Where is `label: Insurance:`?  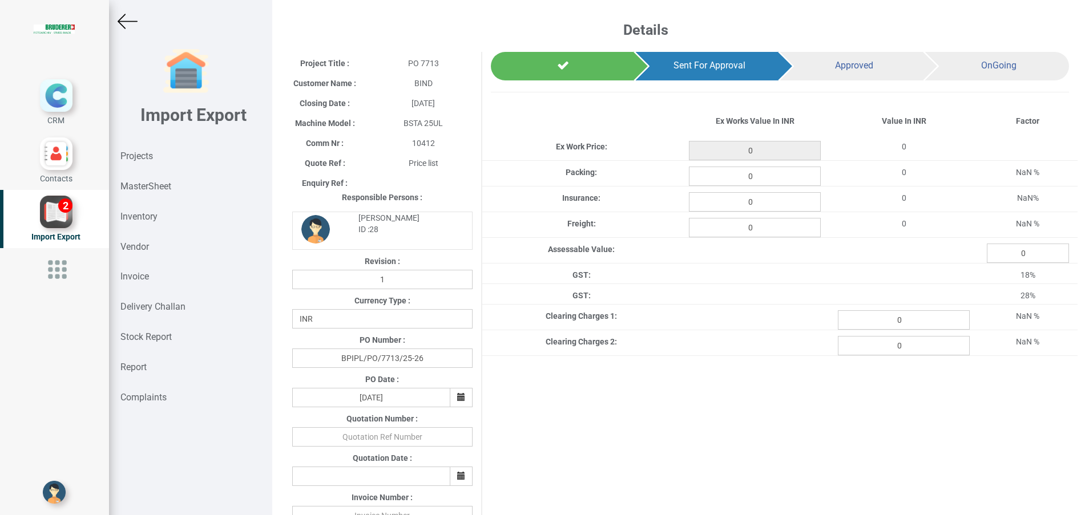
label: Insurance: is located at coordinates (581, 198).